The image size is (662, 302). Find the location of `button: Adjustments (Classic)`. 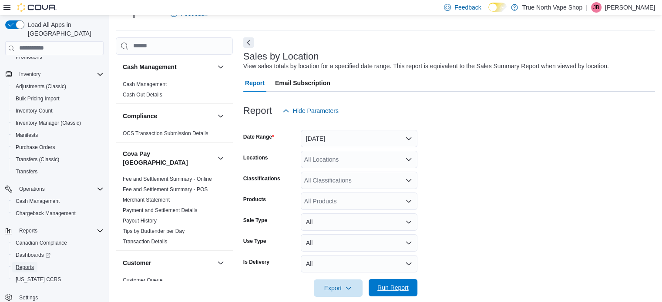

button: Adjustments (Classic) is located at coordinates (58, 87).